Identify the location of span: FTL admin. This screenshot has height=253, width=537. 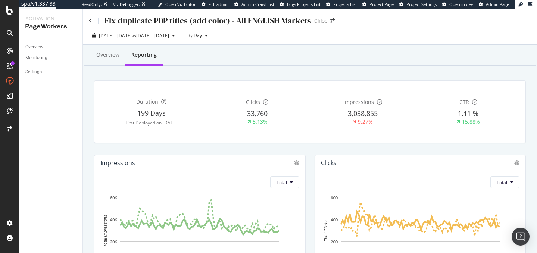
(219, 4).